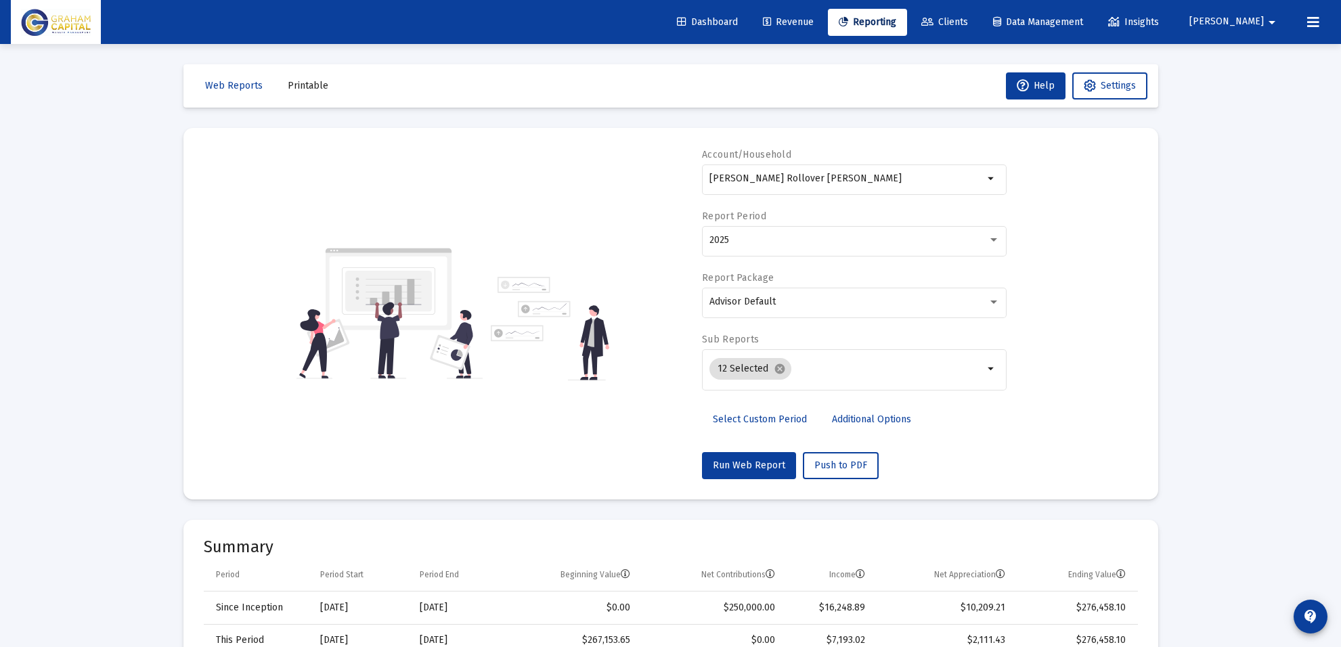 The height and width of the screenshot is (647, 1341). I want to click on a: Data Management, so click(1038, 22).